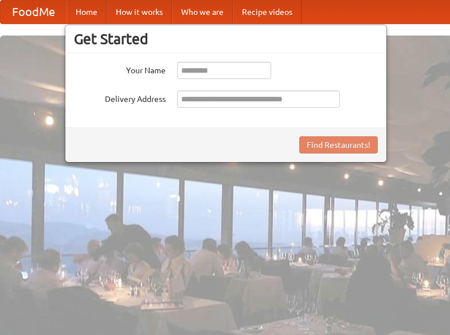 This screenshot has width=450, height=335. Describe the element at coordinates (202, 12) in the screenshot. I see `a: Who we are` at that location.